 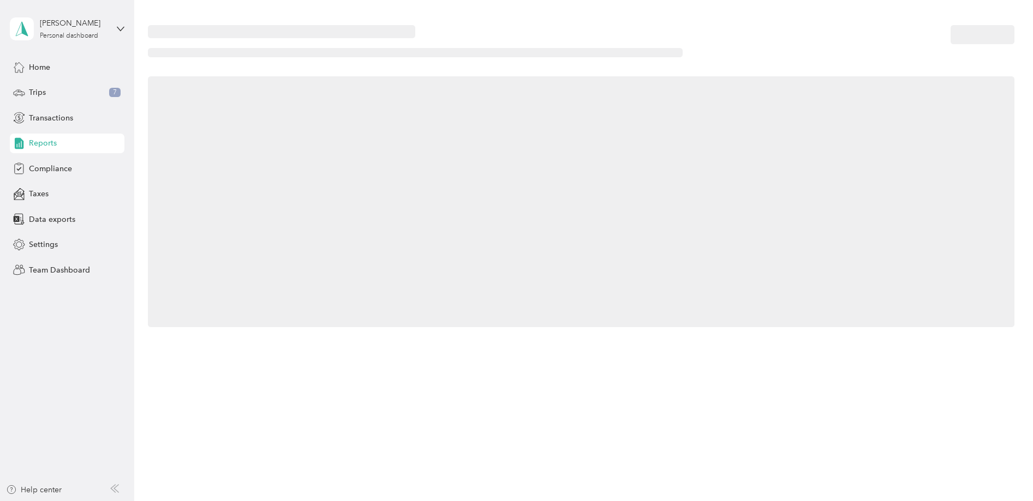 What do you see at coordinates (69, 36) in the screenshot?
I see `div: Personal dashboard` at bounding box center [69, 36].